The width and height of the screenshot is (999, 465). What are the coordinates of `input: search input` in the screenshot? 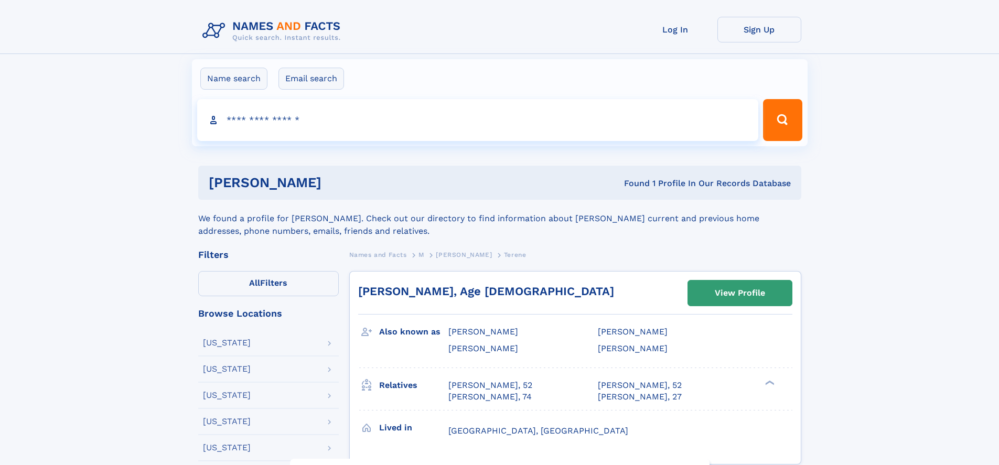 It's located at (478, 120).